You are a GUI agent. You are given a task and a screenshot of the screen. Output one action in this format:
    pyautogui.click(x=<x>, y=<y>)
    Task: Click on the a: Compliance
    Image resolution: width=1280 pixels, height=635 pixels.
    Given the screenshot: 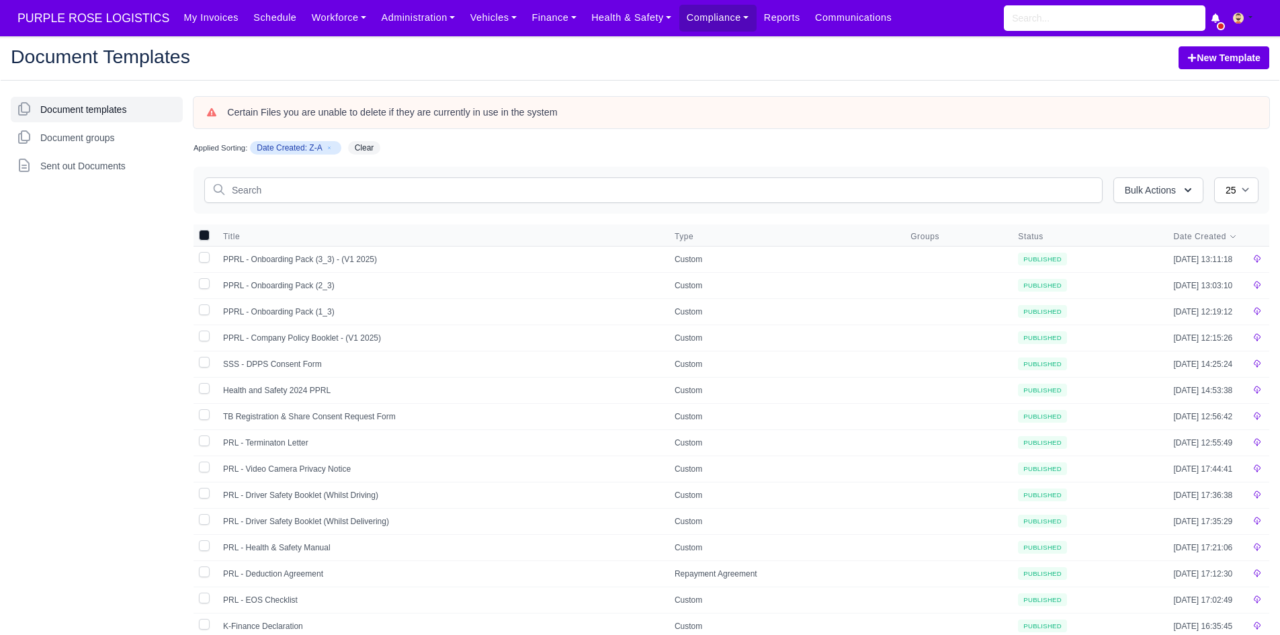 What is the action you would take?
    pyautogui.click(x=717, y=17)
    